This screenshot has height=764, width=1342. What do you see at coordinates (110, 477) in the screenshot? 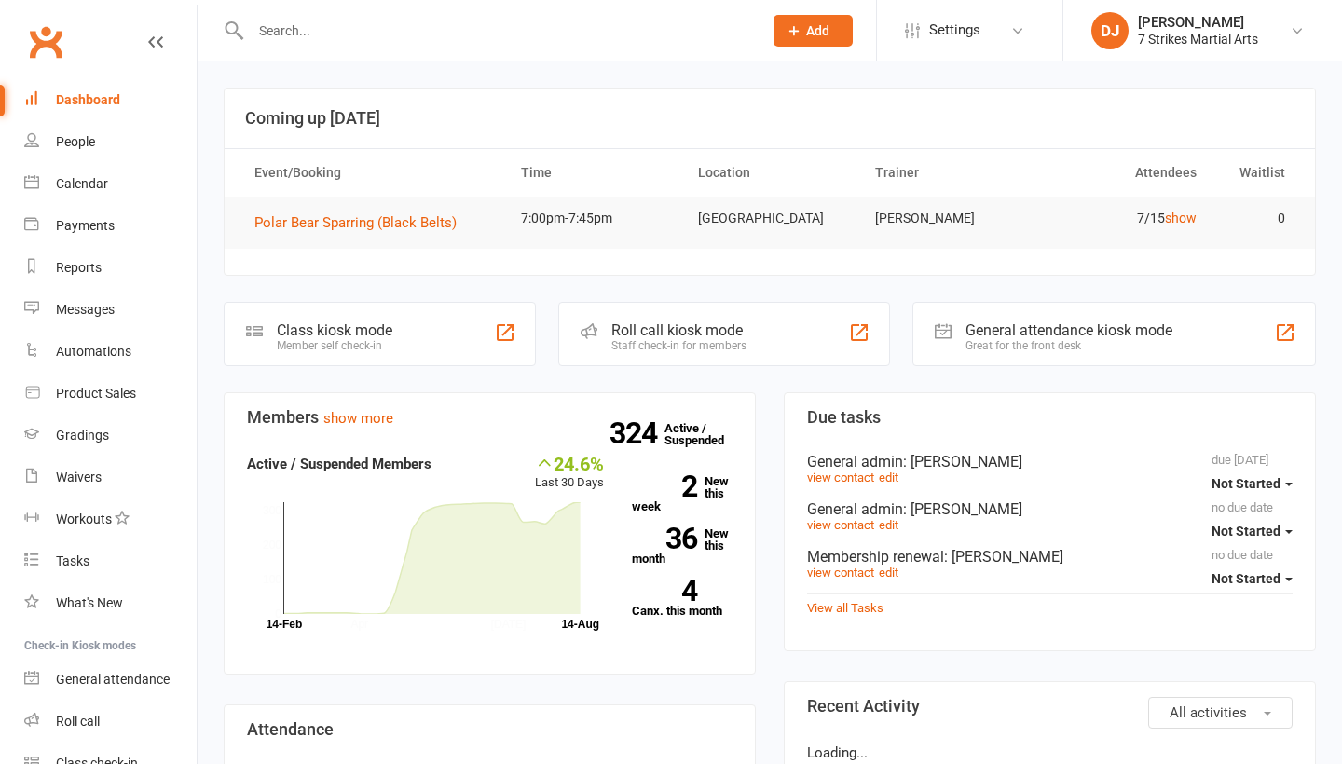
I see `a: Waivers` at bounding box center [110, 477].